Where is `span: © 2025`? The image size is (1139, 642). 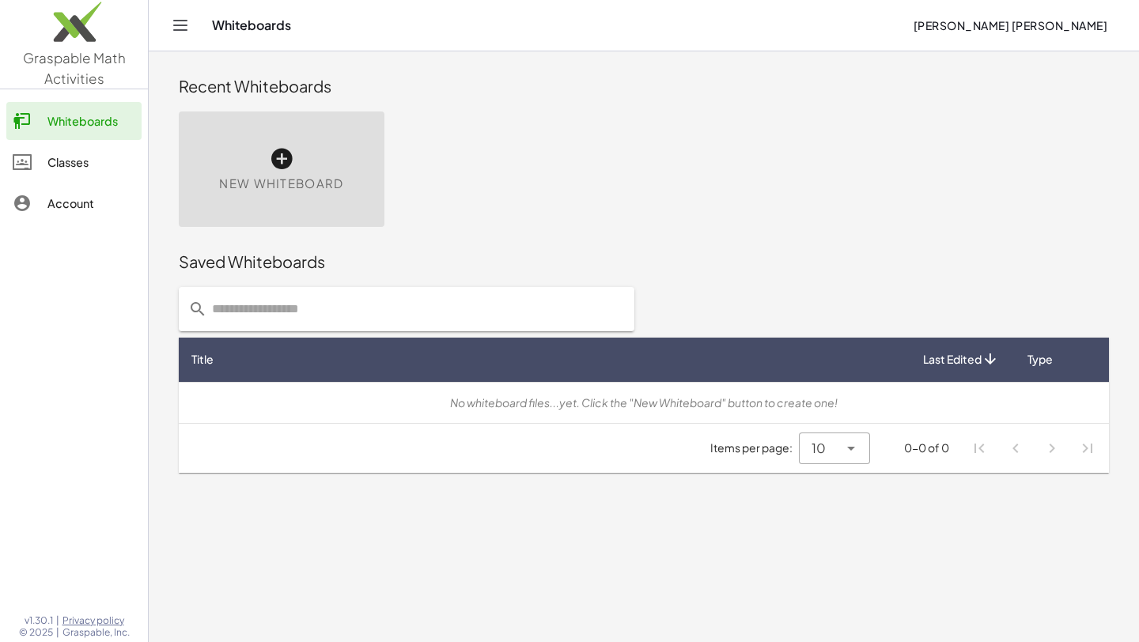
span: © 2025 is located at coordinates (36, 633).